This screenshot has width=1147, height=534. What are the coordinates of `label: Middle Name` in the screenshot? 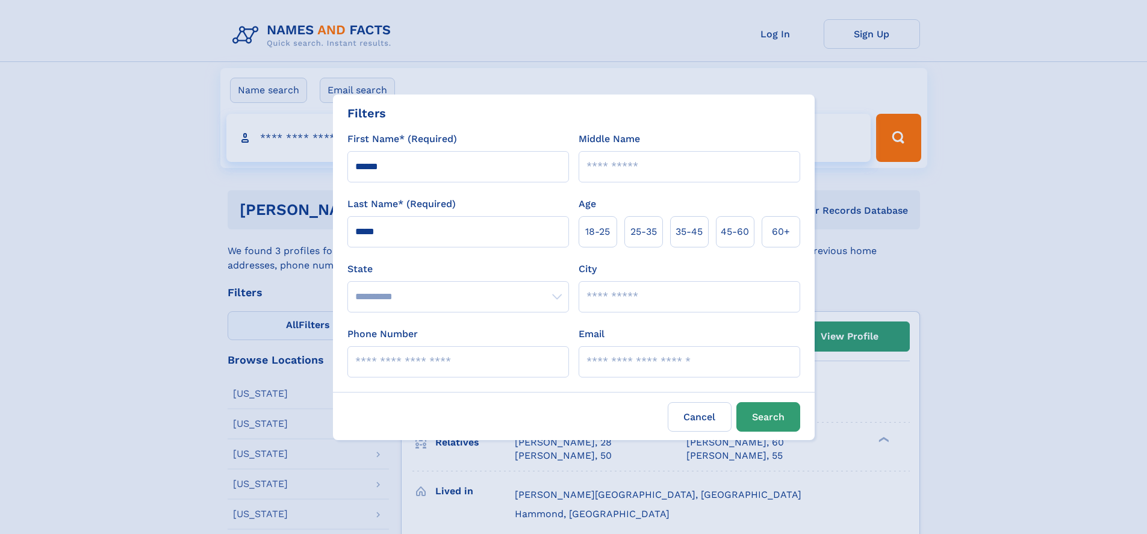 It's located at (609, 139).